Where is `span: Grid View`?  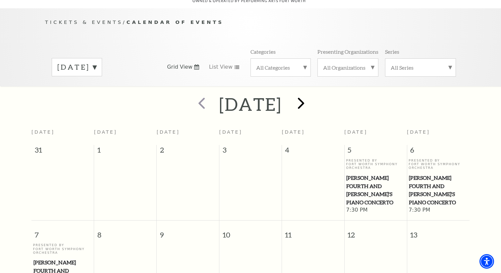 span: Grid View is located at coordinates (179, 67).